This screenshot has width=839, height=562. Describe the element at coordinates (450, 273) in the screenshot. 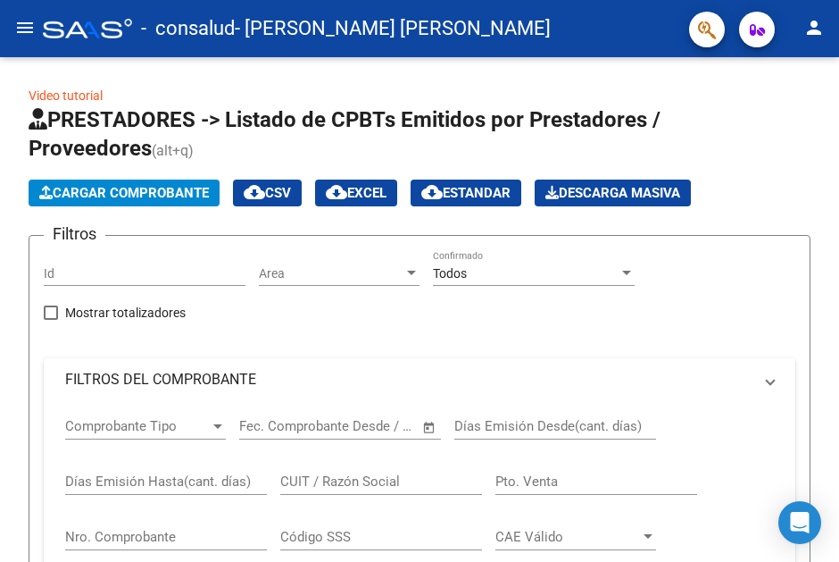

I see `span: Todos` at that location.